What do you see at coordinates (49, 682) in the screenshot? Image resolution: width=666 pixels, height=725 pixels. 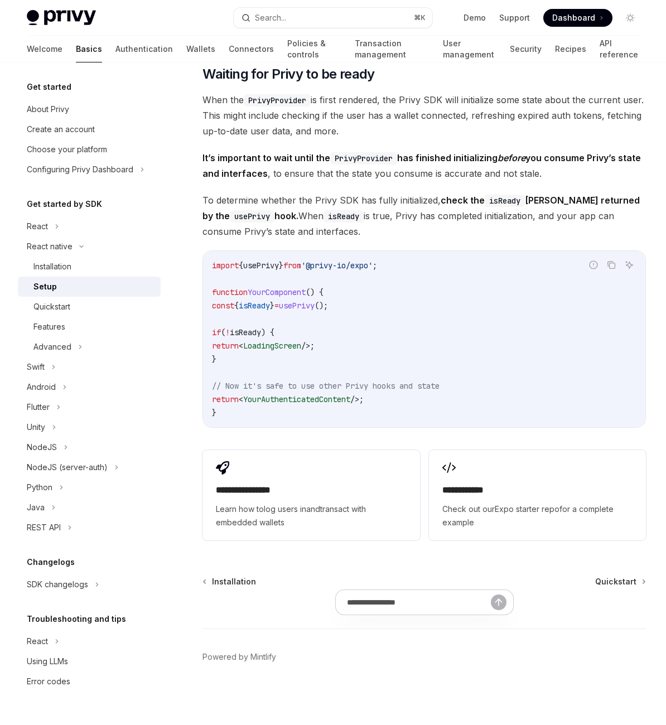 I see `div: Error codes` at bounding box center [49, 682].